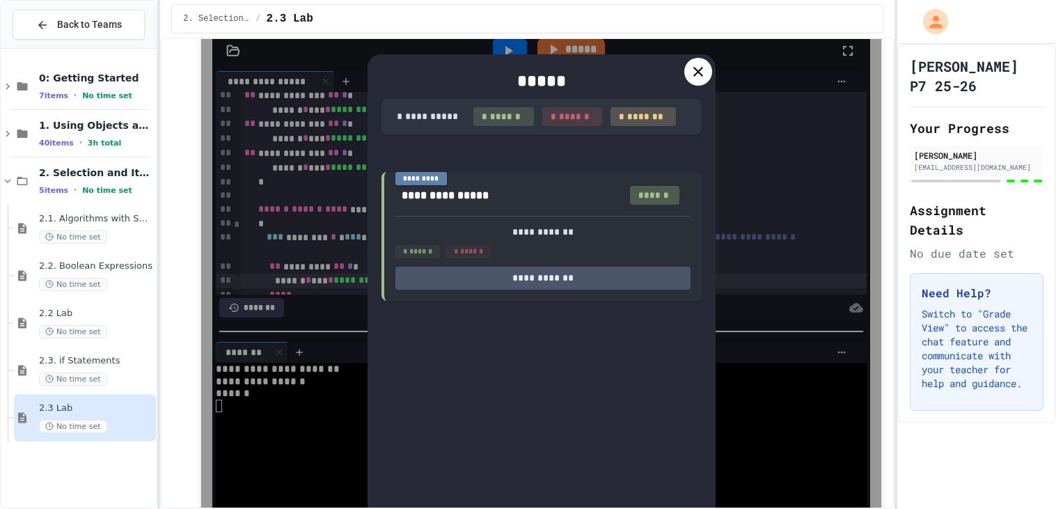 Image resolution: width=1056 pixels, height=509 pixels. Describe the element at coordinates (977, 293) in the screenshot. I see `h3: Need Help?` at that location.